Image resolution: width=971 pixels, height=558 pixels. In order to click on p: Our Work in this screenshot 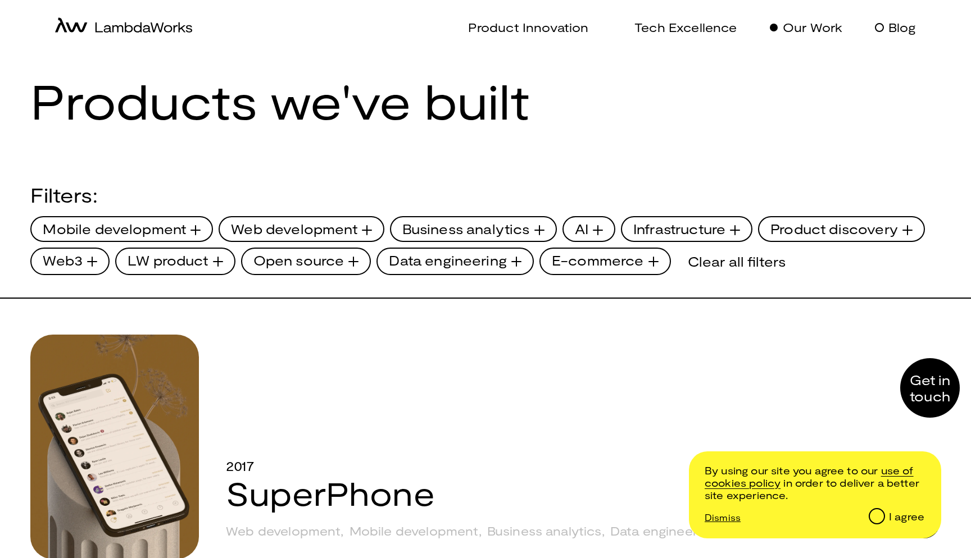, I will do `click(812, 27)`.